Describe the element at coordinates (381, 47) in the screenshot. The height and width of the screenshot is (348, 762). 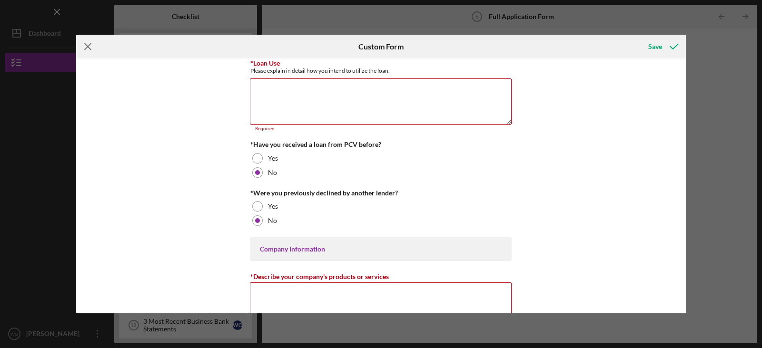
I see `h6: Custom Form` at that location.